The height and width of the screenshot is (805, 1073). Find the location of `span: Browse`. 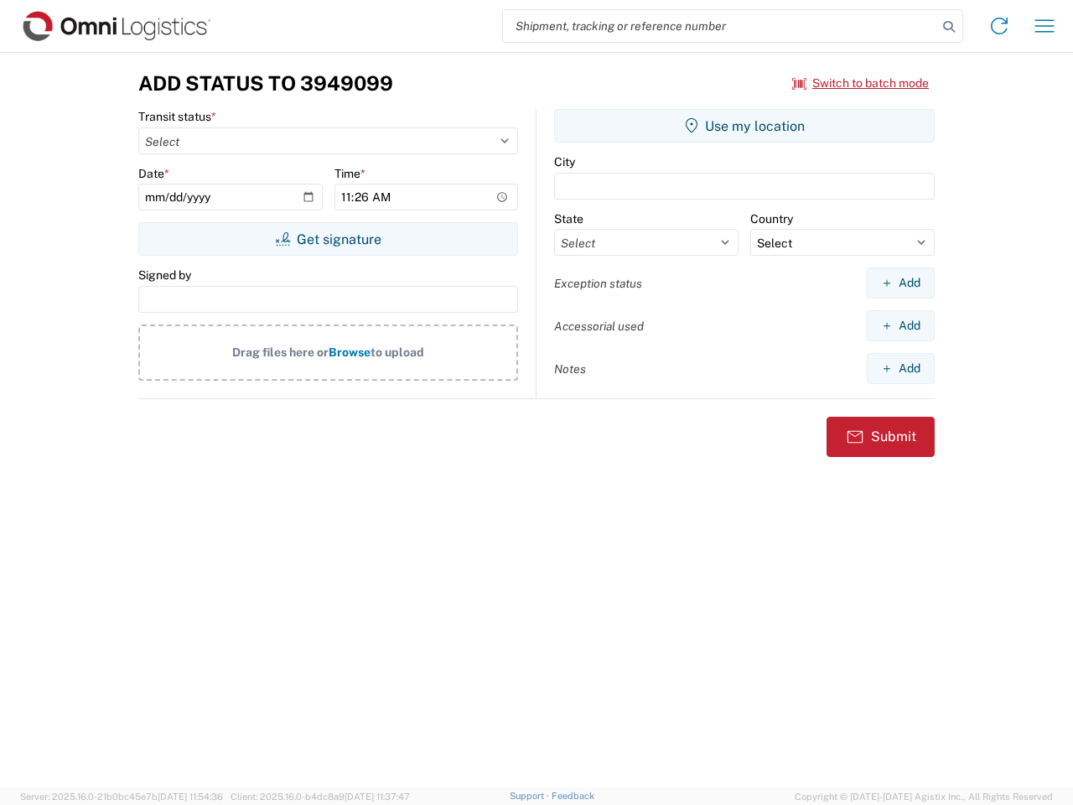

span: Browse is located at coordinates (349, 352).